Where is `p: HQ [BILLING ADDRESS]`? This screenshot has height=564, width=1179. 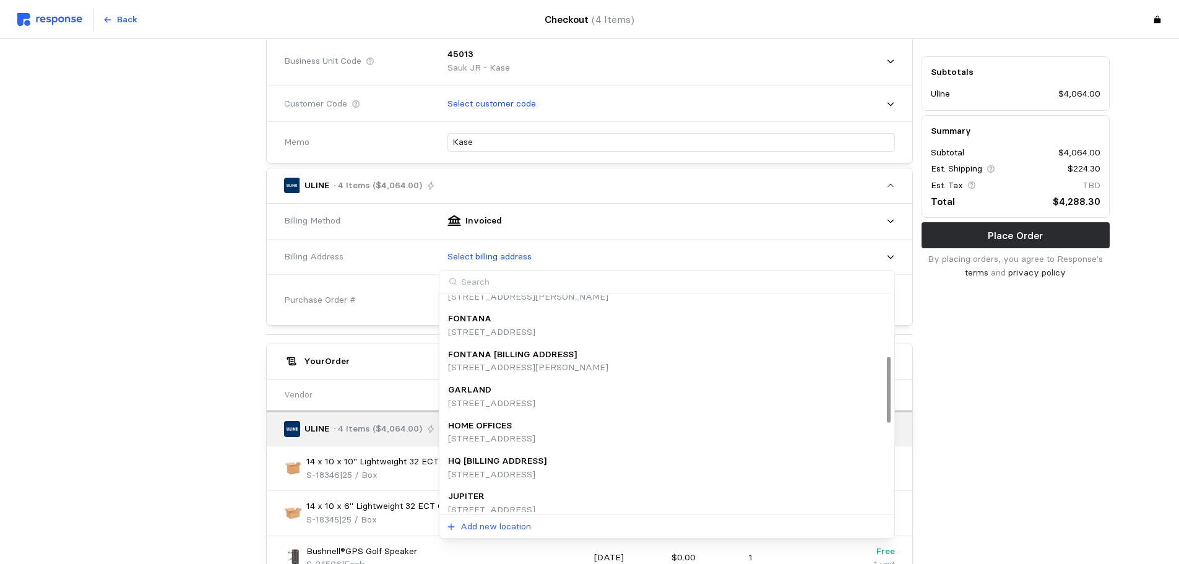
p: HQ [BILLING ADDRESS] is located at coordinates (497, 461).